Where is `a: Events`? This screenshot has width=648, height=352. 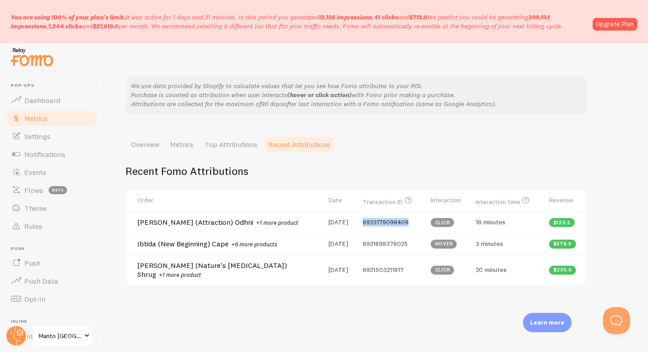
a: Events is located at coordinates (52, 172).